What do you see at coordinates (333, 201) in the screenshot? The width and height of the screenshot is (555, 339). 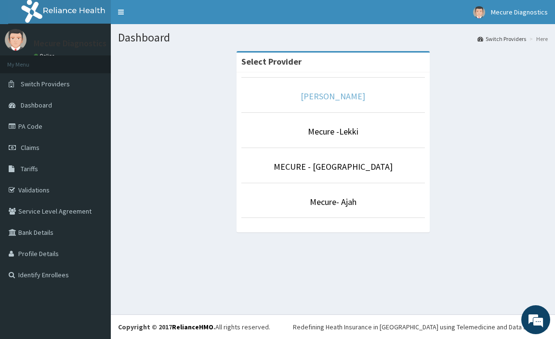 I see `a: Mecure- Ajah` at bounding box center [333, 201].